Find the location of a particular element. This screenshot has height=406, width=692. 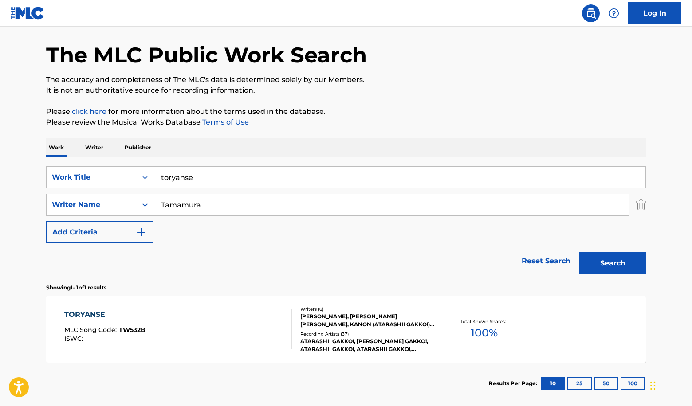

span: TW532B is located at coordinates (132, 330).